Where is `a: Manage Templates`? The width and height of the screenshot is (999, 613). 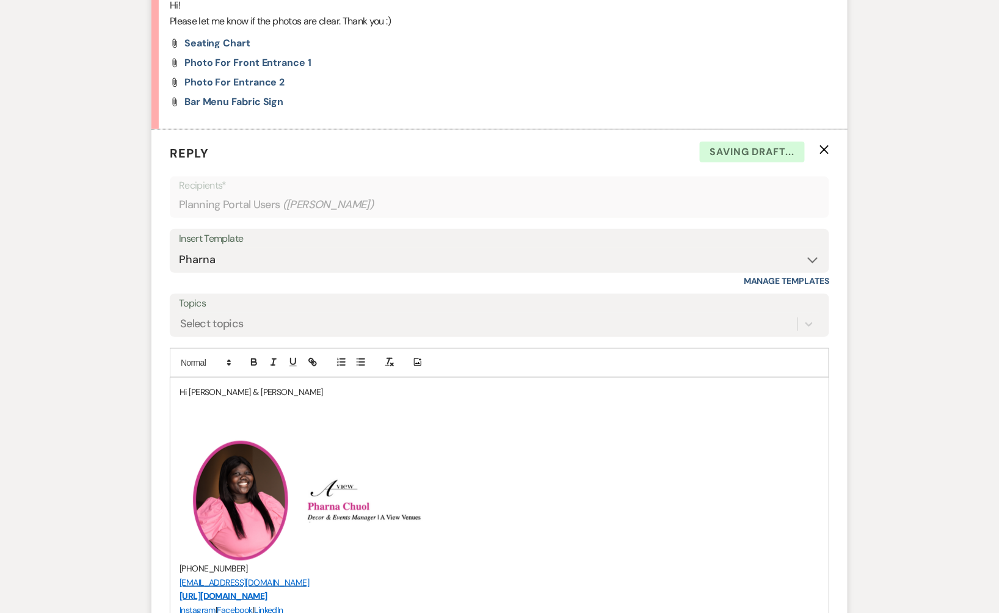 a: Manage Templates is located at coordinates (786, 281).